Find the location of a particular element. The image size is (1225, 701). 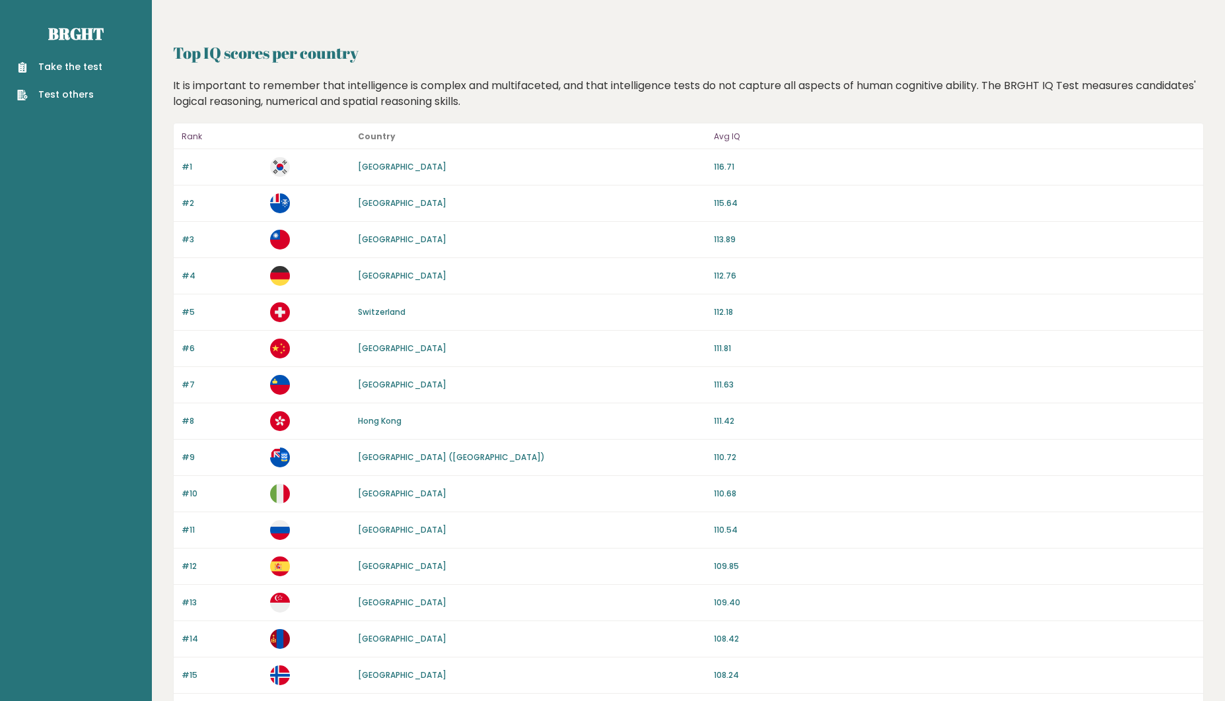

p: #1 is located at coordinates (222, 167).